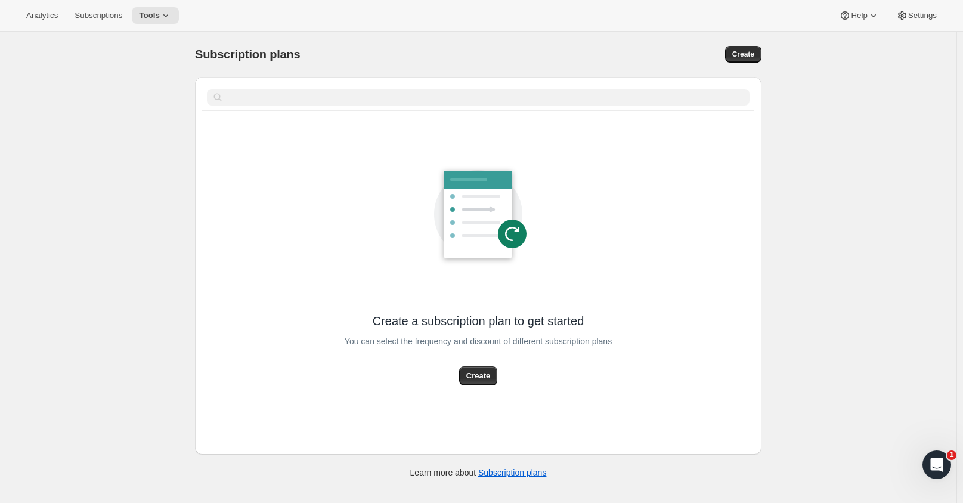 Image resolution: width=963 pixels, height=503 pixels. I want to click on span: Settings, so click(923, 16).